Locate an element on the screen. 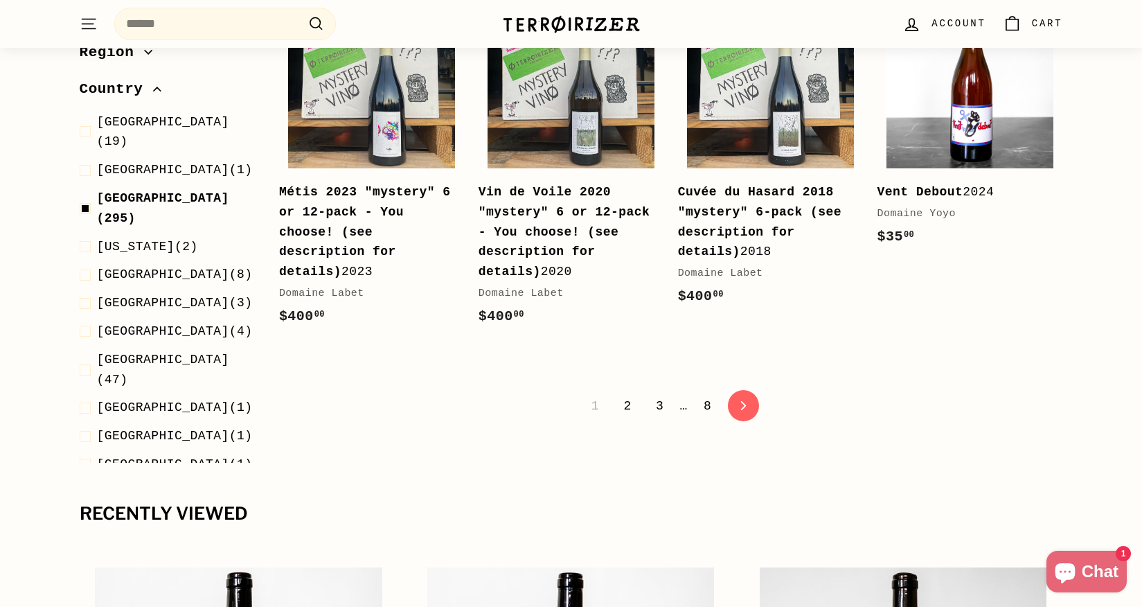  b: Vin de Voile 2020 "mystery" 6 or 12-pack - You choose! (see description for details) is located at coordinates (565, 231).